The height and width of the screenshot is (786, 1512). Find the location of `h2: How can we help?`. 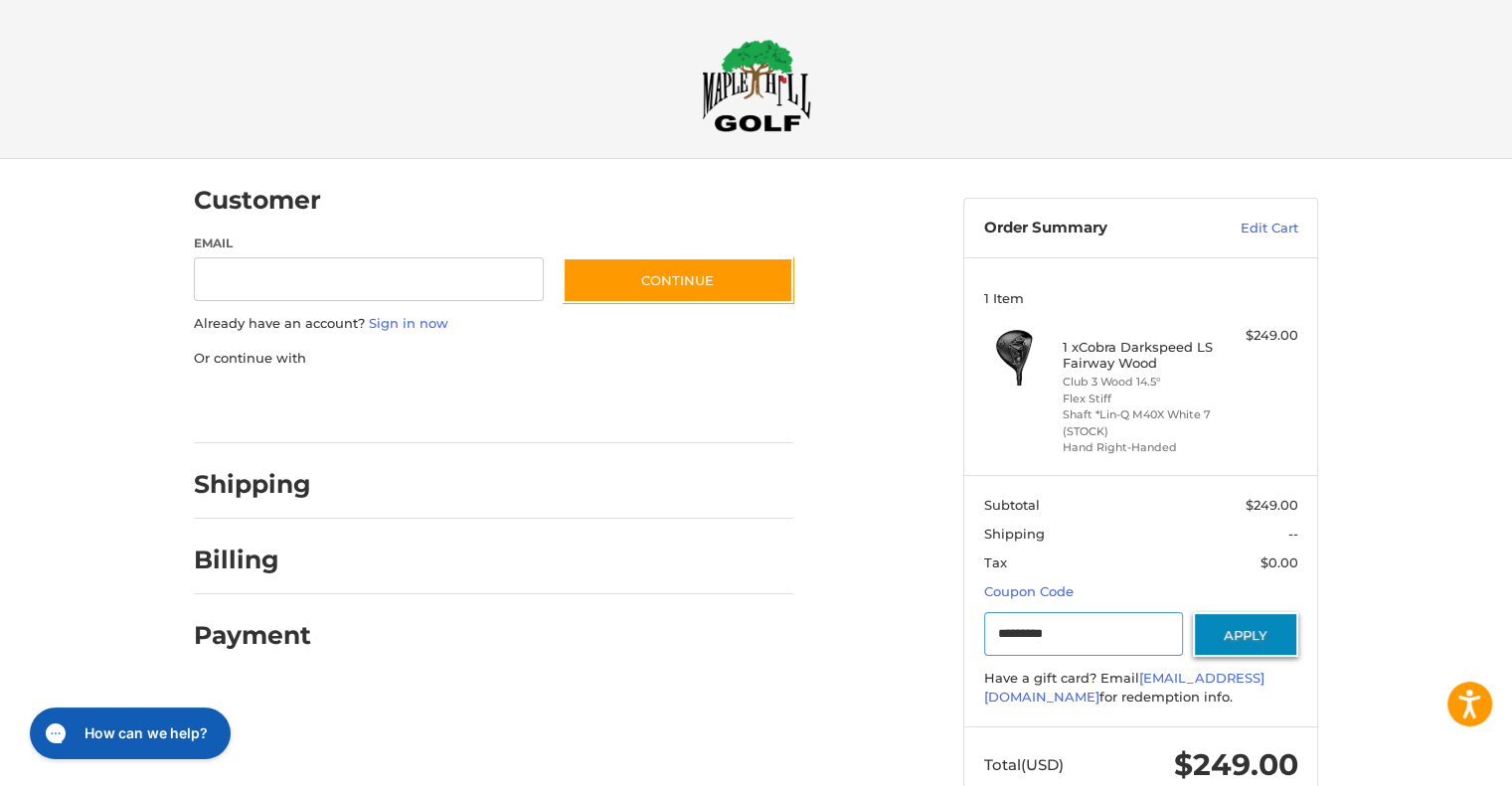

h2: How can we help? is located at coordinates (126, 33).